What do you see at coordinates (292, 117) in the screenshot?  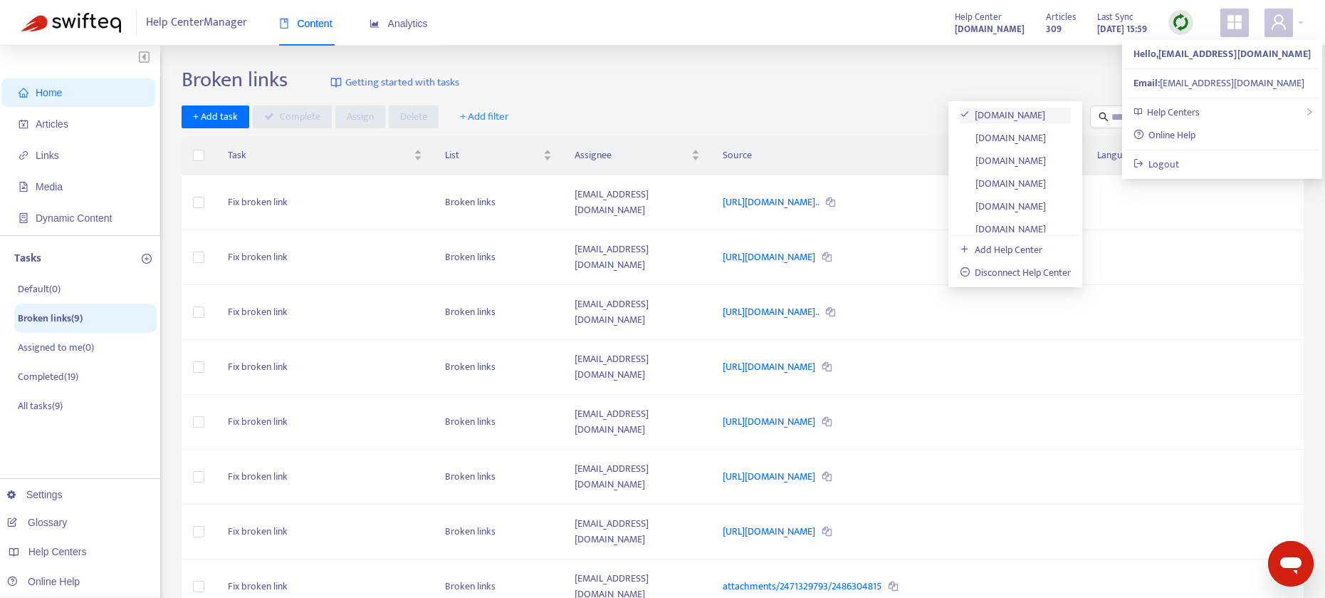 I see `button: Complete` at bounding box center [292, 117].